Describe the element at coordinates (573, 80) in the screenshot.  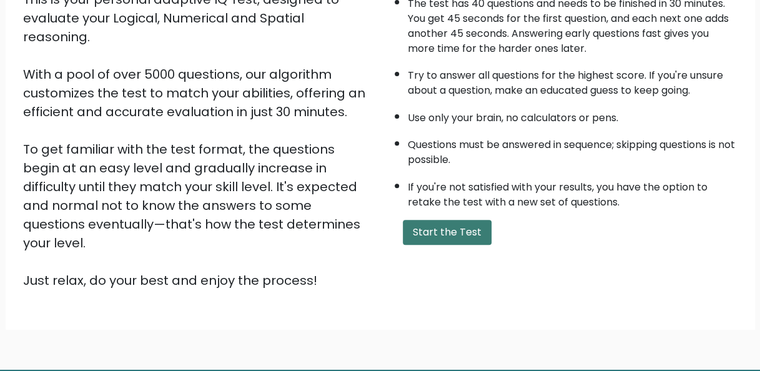
I see `li: Try to answer all questions for the highest score. If you're unsure about a question, make an edu...` at that location.